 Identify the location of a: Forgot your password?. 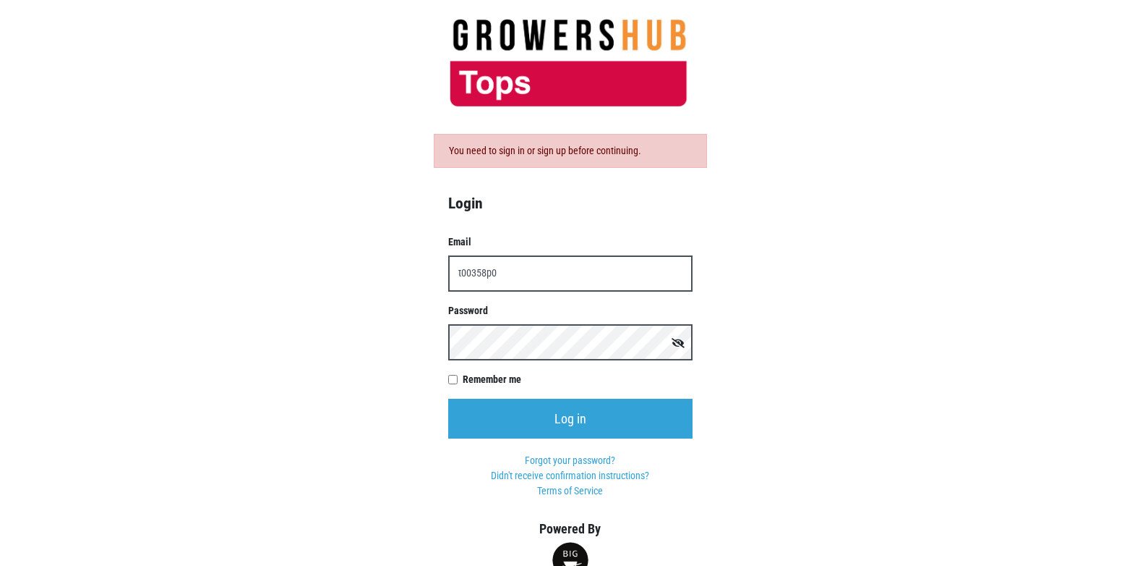
(570, 460).